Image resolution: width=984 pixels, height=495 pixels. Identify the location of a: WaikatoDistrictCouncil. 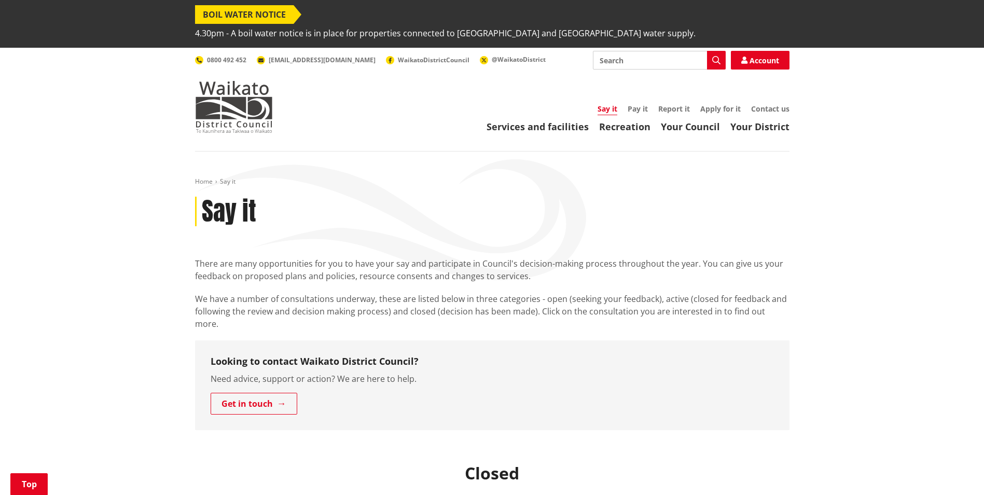
(427, 60).